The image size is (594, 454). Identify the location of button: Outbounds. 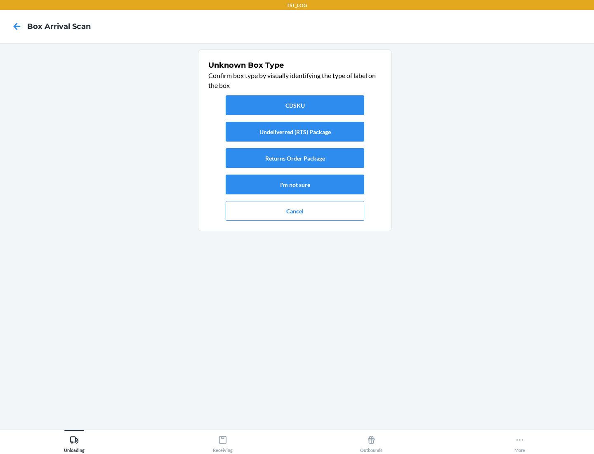
(371, 441).